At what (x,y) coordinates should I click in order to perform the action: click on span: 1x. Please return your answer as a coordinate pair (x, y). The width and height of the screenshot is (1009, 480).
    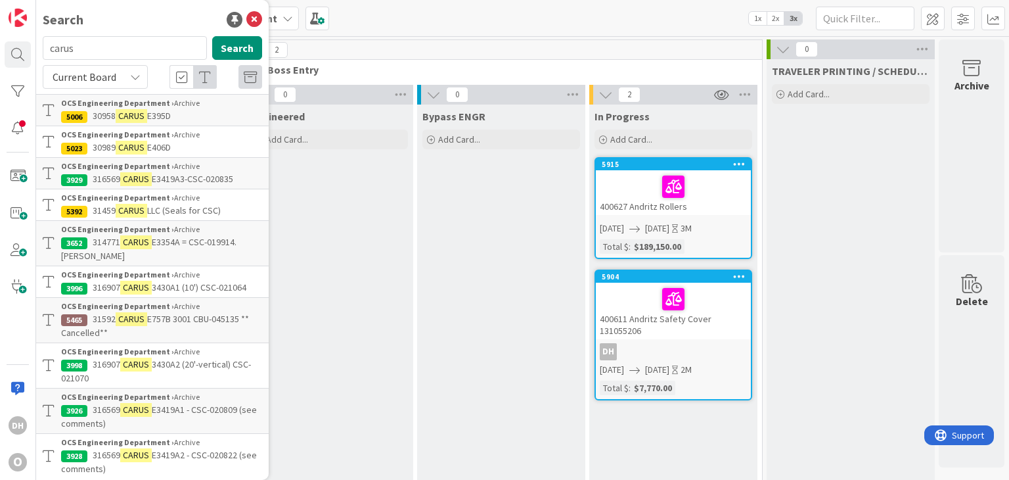
    Looking at the image, I should click on (758, 18).